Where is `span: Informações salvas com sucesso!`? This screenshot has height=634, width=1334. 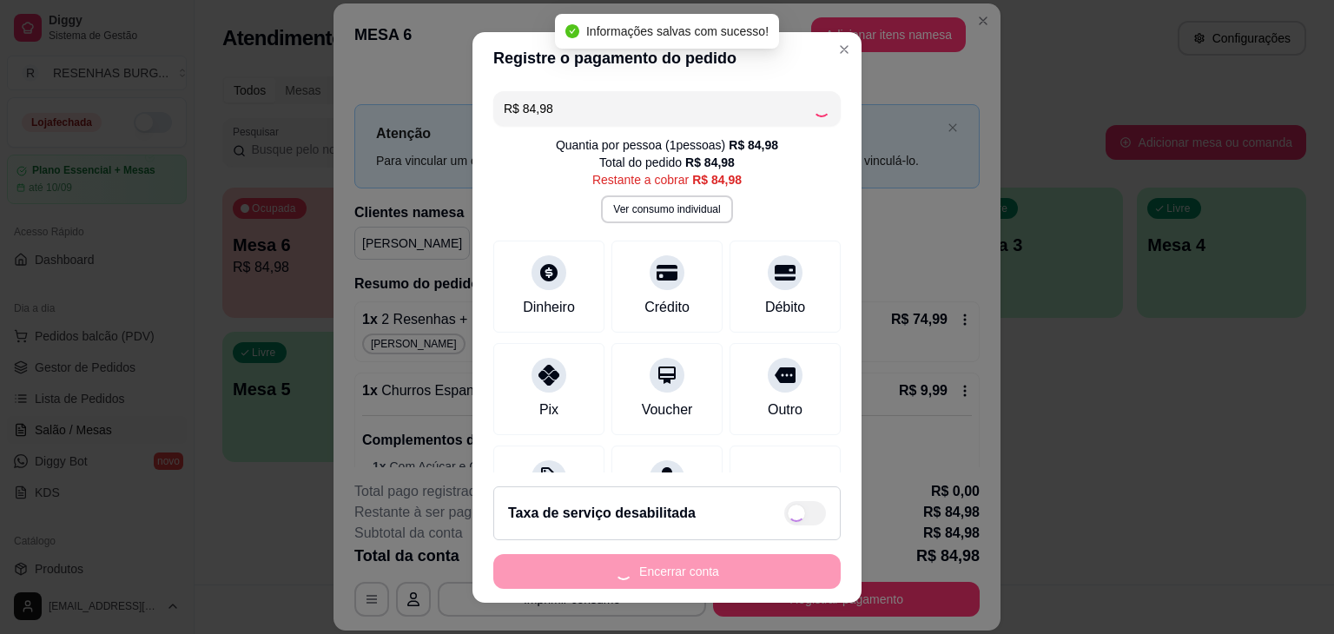 span: Informações salvas com sucesso! is located at coordinates (677, 31).